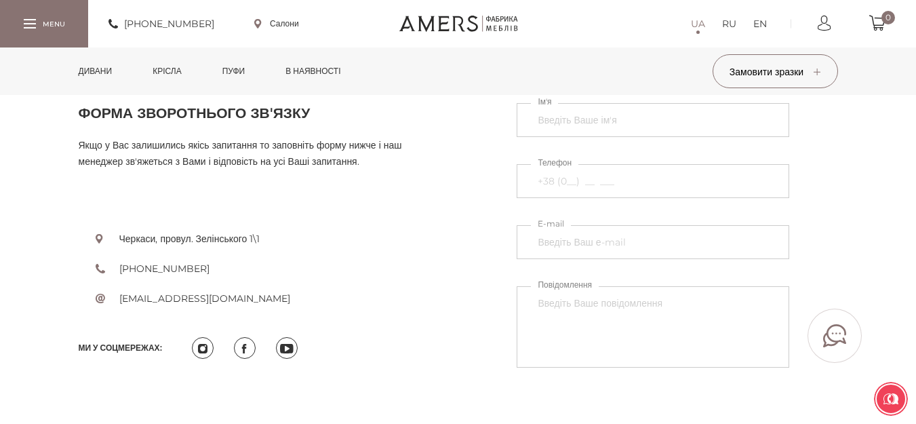 The width and height of the screenshot is (916, 424). I want to click on a: в наявності, so click(313, 71).